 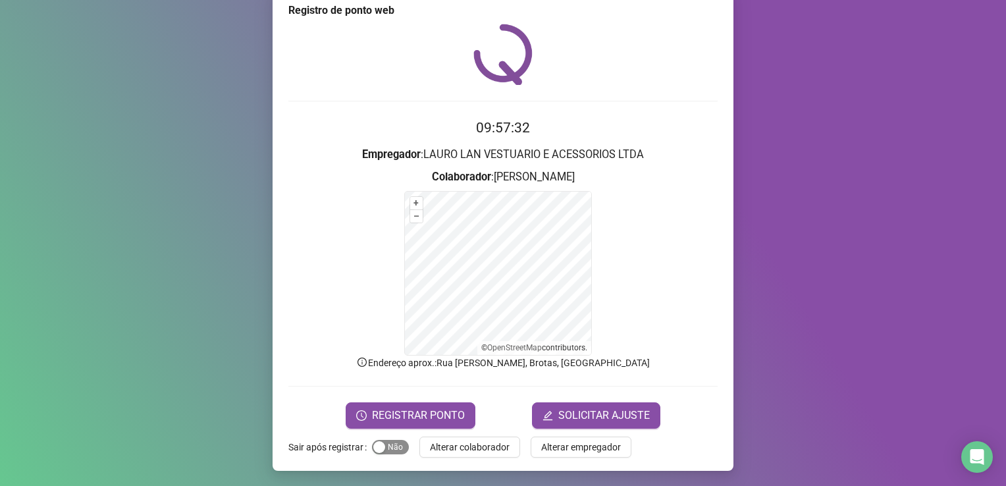 I want to click on time: 09:57:32, so click(x=503, y=128).